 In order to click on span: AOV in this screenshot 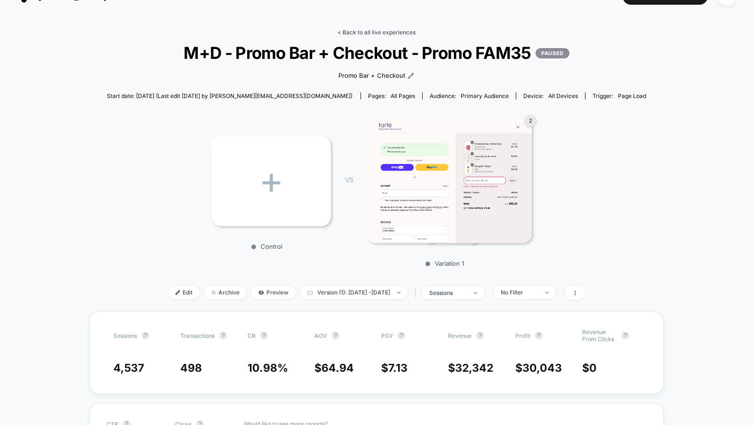, I will do `click(321, 335)`.